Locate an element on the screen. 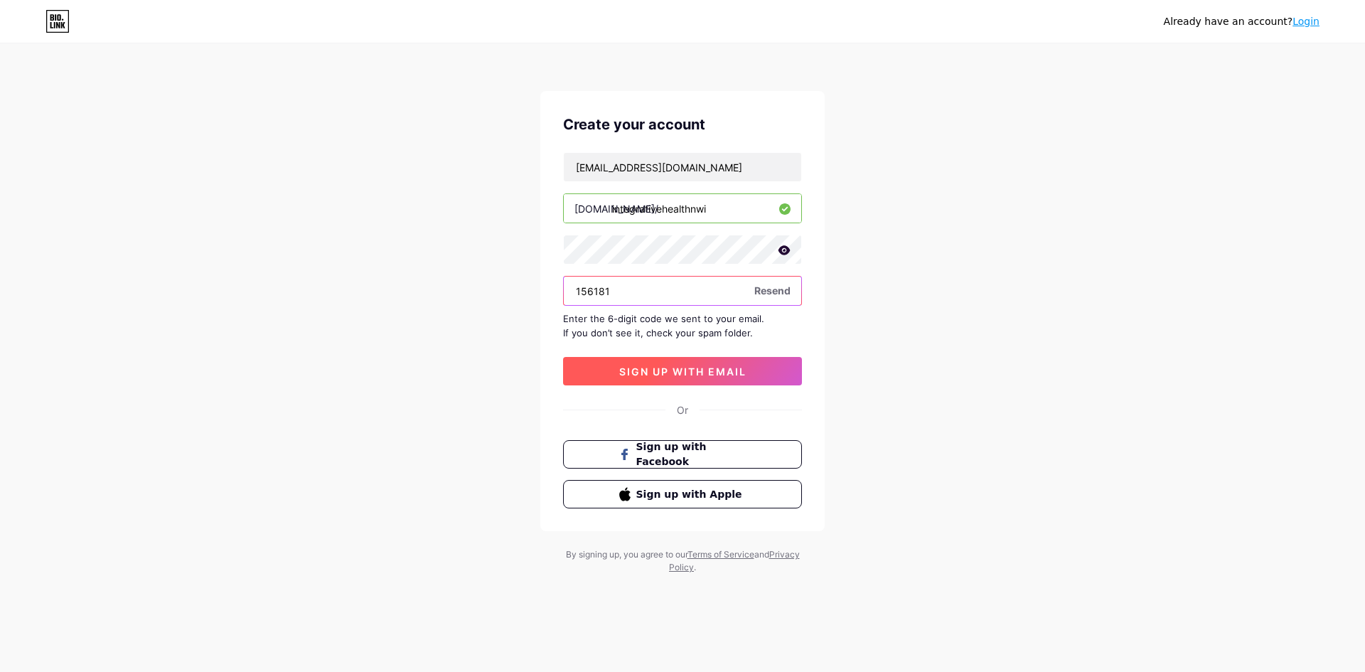  button: Sign up with Apple is located at coordinates (683, 494).